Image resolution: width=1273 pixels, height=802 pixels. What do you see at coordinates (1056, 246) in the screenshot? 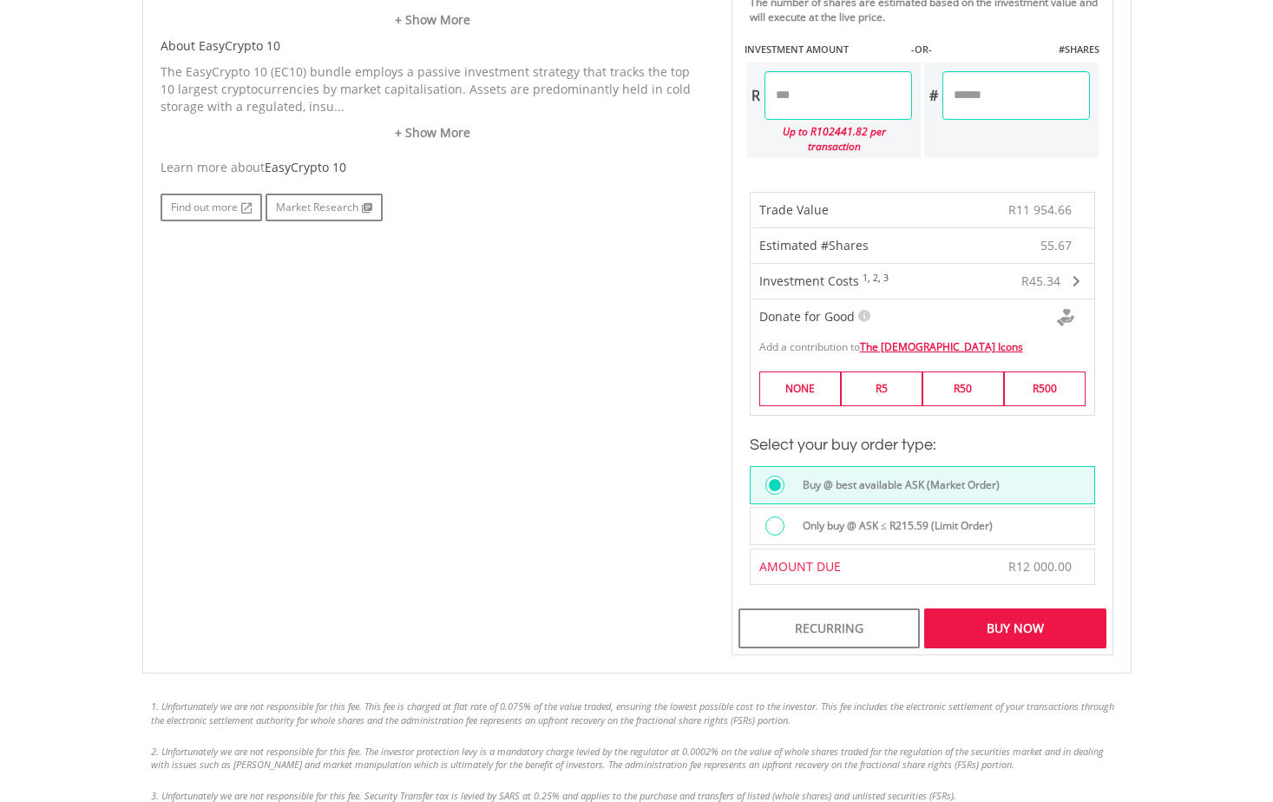
I see `span: 55.67` at bounding box center [1056, 246].